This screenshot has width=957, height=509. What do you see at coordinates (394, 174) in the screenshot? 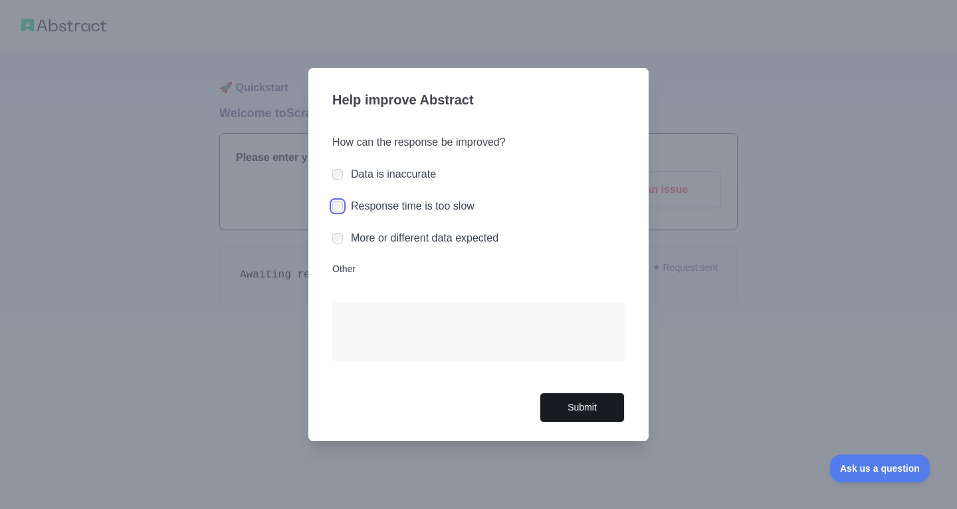
I see `label: Data is inaccurate` at bounding box center [394, 174].